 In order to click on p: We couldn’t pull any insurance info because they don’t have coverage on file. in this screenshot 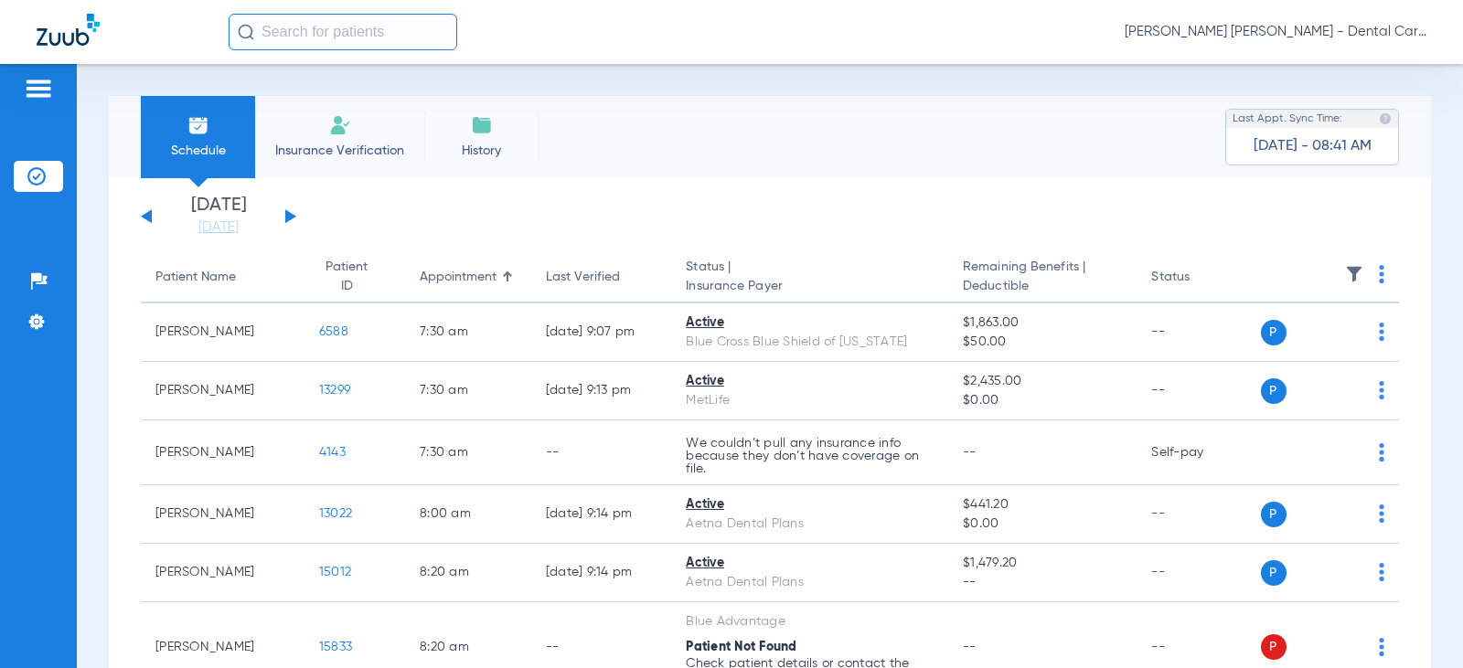, I will do `click(809, 456)`.